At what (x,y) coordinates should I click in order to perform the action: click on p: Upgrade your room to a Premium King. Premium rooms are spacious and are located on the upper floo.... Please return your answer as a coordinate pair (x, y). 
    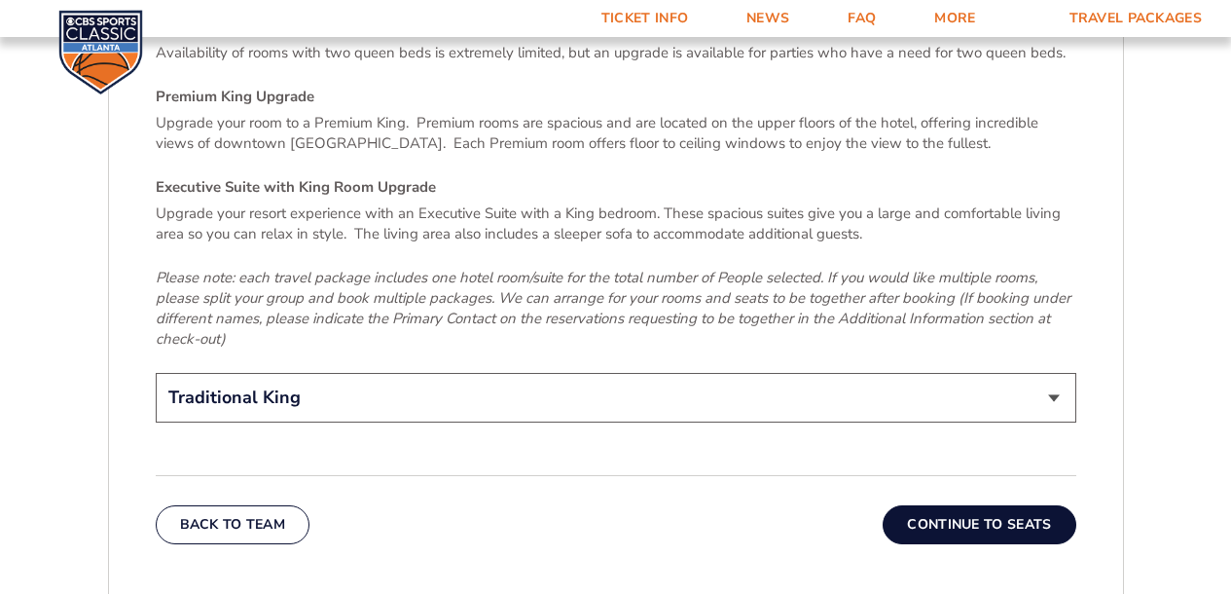
    Looking at the image, I should click on (616, 133).